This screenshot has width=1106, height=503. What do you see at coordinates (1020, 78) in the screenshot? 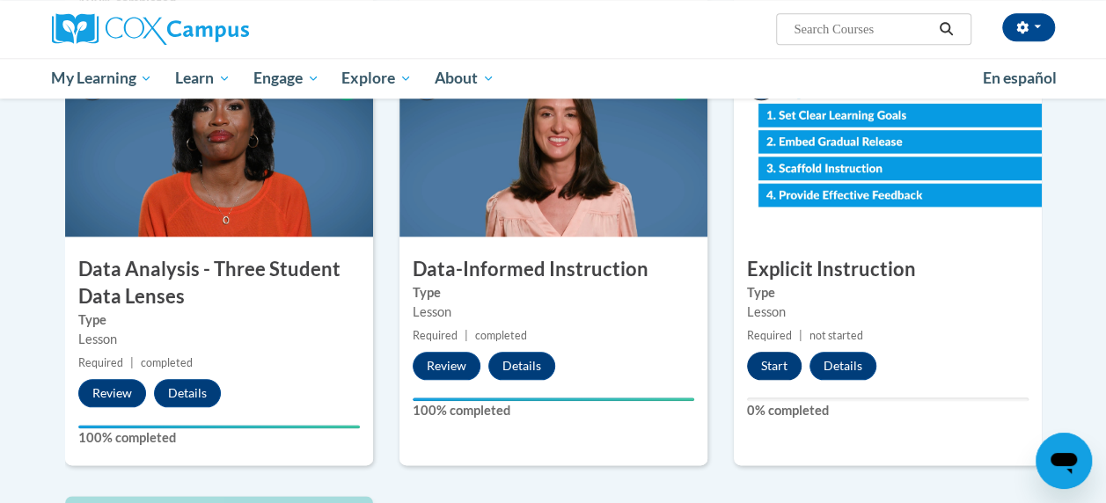
I see `a: En español` at bounding box center [1020, 78].